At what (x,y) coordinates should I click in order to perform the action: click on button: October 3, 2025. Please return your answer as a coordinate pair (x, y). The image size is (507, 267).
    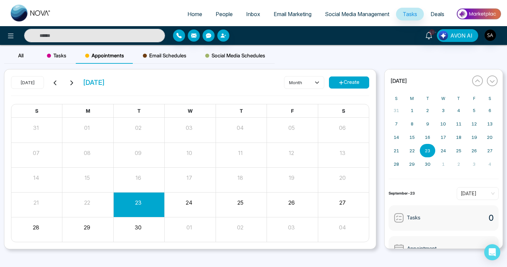
    Looking at the image, I should click on (474, 164).